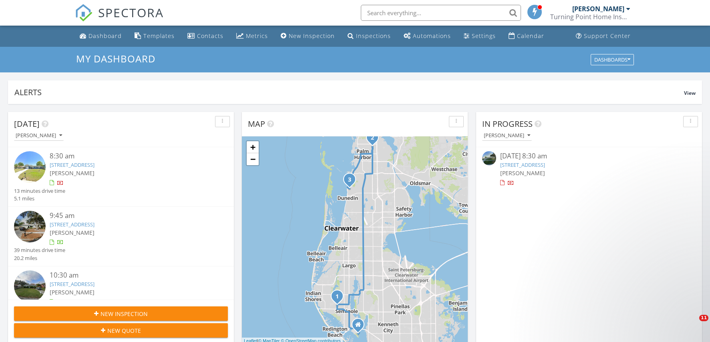 This screenshot has width=710, height=342. Describe the element at coordinates (432, 36) in the screenshot. I see `div: Automations` at that location.